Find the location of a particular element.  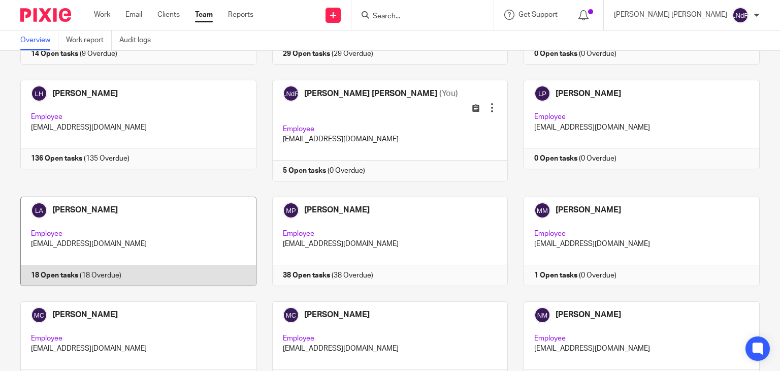

a: Overview is located at coordinates (39, 40).